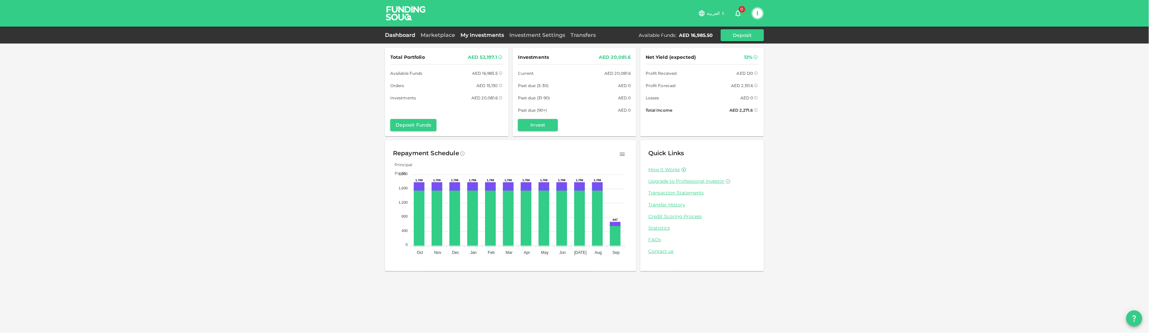 The image size is (1149, 333). What do you see at coordinates (538, 125) in the screenshot?
I see `button: Invest` at bounding box center [538, 125].